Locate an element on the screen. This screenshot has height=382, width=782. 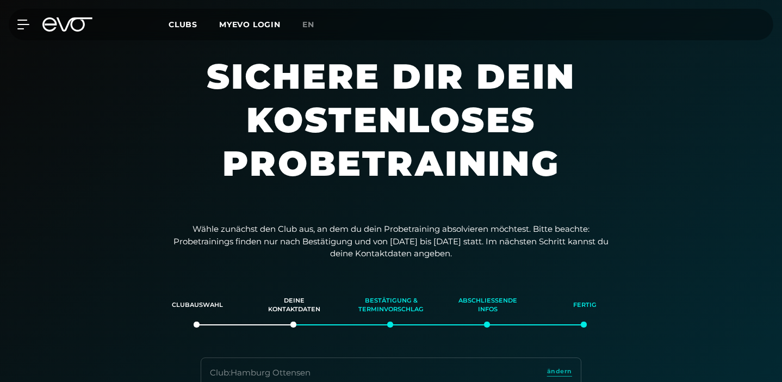
div: Abschließende Infos is located at coordinates (488, 305).